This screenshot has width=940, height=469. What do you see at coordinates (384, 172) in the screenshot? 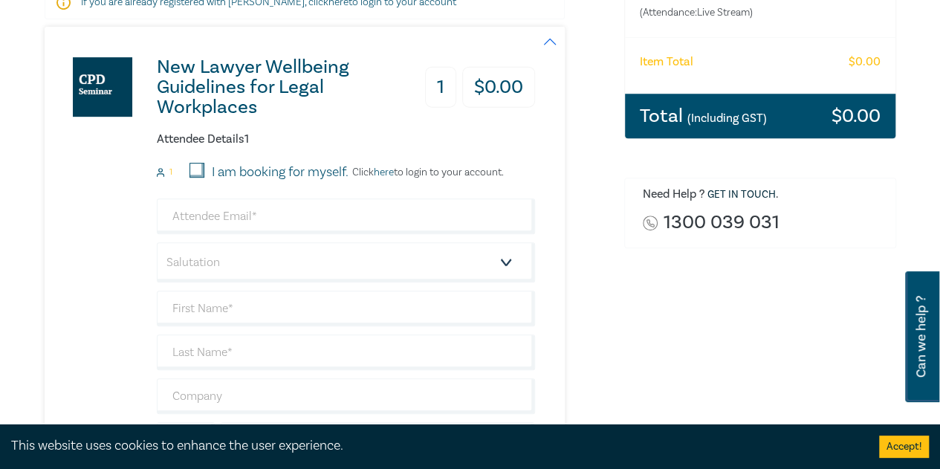
I see `a: here` at bounding box center [384, 172].